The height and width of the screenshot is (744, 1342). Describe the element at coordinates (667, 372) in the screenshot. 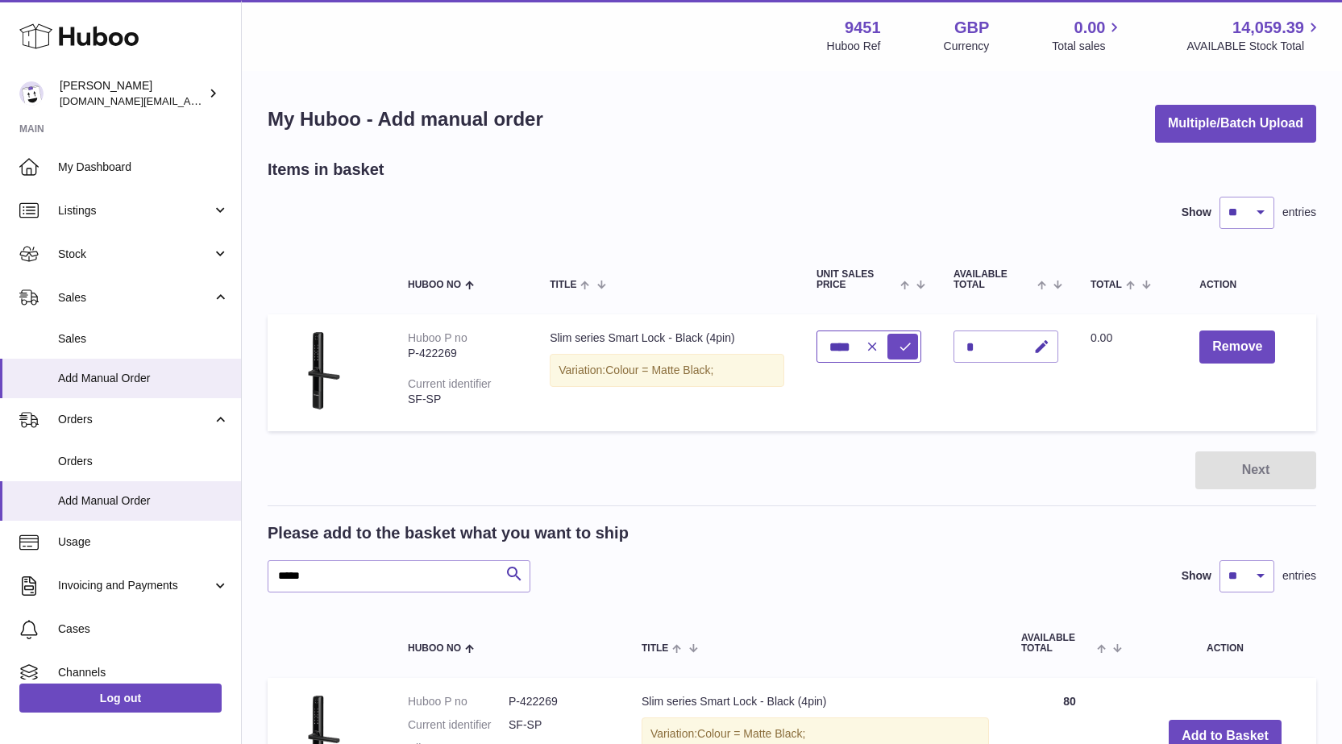

I see `td: Slim series Smart Lock - Black (4pin)` at that location.